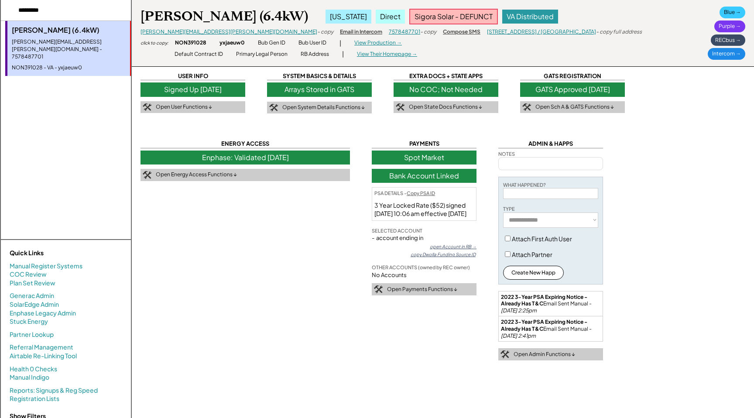  I want to click on div: Open Admin Functions ↓, so click(544, 354).